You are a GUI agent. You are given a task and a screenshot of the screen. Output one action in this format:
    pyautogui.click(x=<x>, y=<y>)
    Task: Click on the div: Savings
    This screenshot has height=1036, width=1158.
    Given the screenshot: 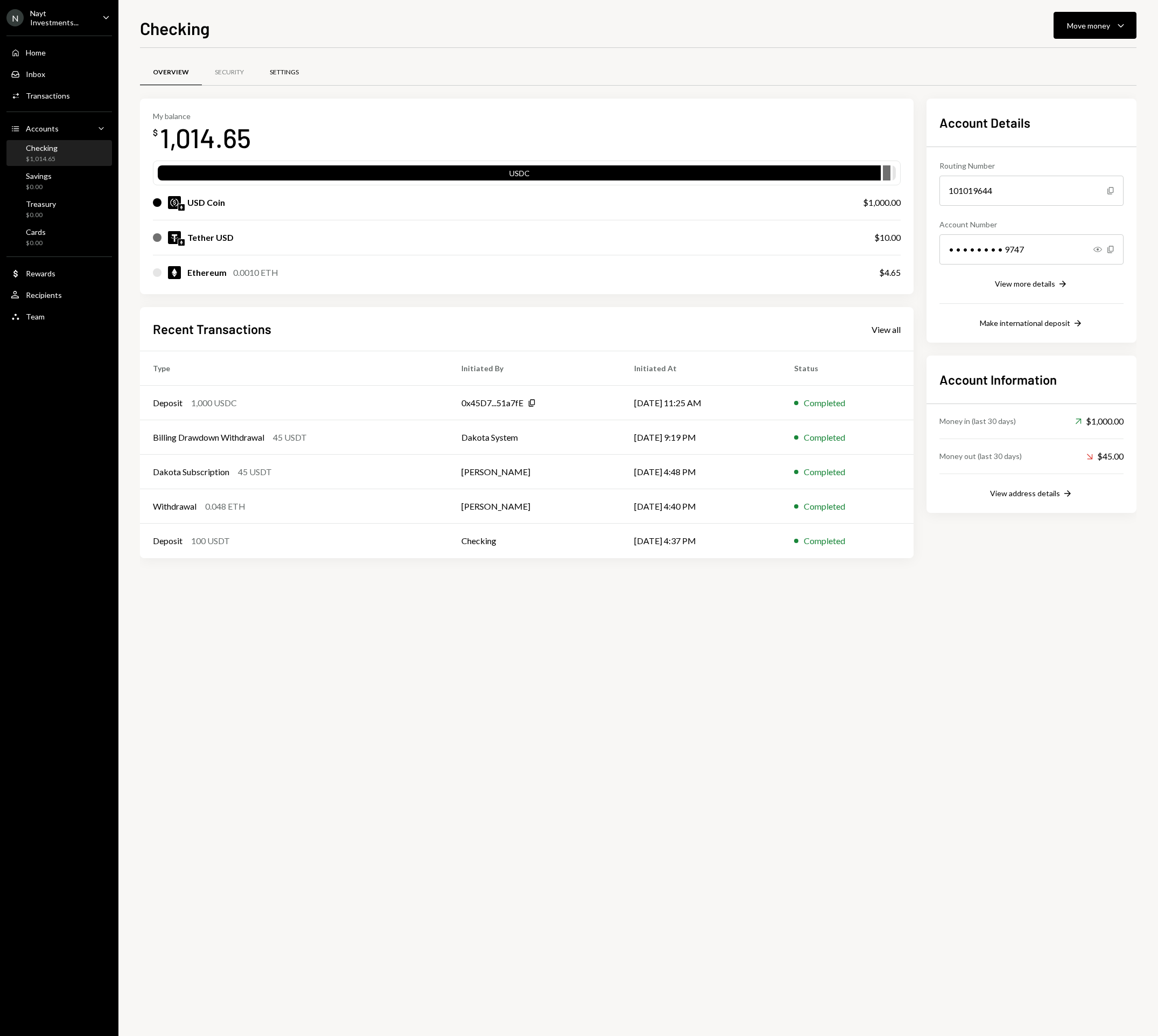 What is the action you would take?
    pyautogui.click(x=39, y=176)
    